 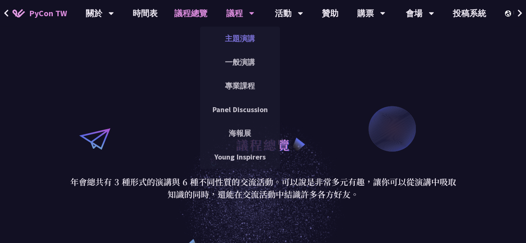 What do you see at coordinates (263, 188) in the screenshot?
I see `p: 年會總共有 3 種形式的演講與 6 種不同性質的交流活動。可以說是非常多元有趣，讓你可以從演講中吸取知識的同時，還能在交流活動中結識許多各方好友。` at bounding box center [263, 188].